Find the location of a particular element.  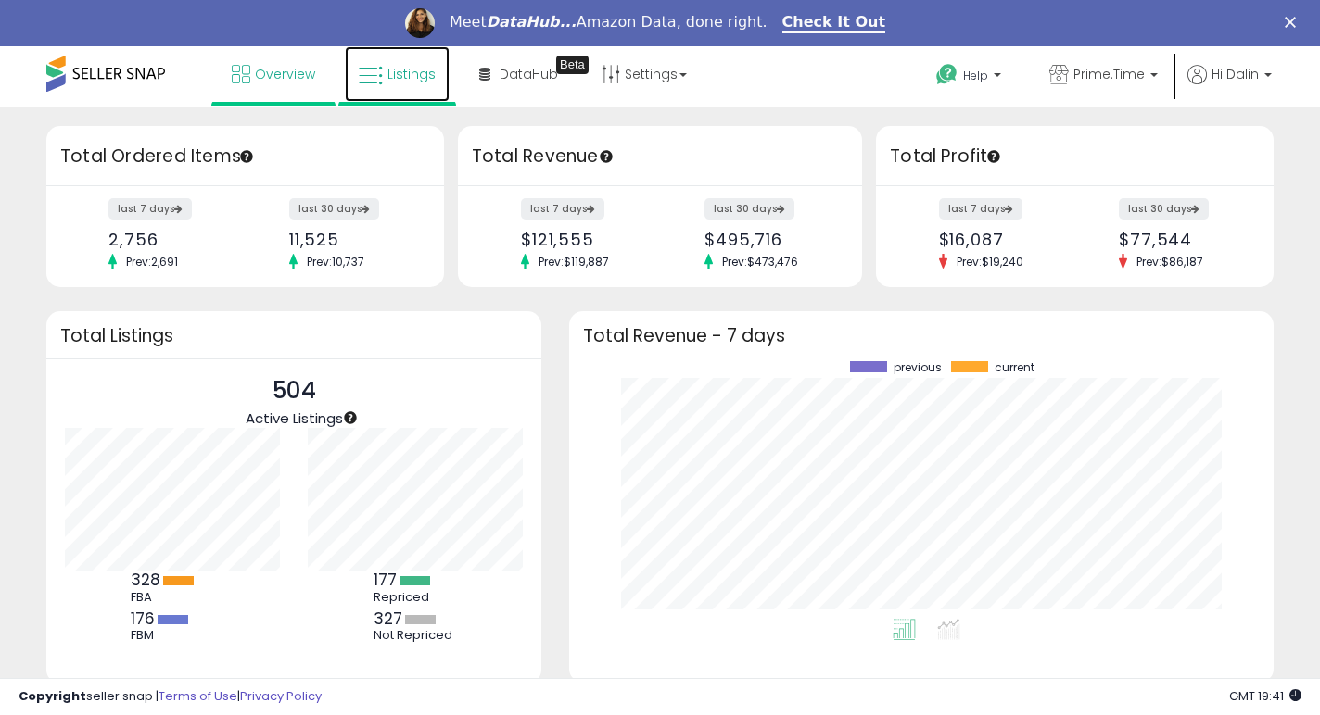

div: Not Repriced is located at coordinates (415, 636).